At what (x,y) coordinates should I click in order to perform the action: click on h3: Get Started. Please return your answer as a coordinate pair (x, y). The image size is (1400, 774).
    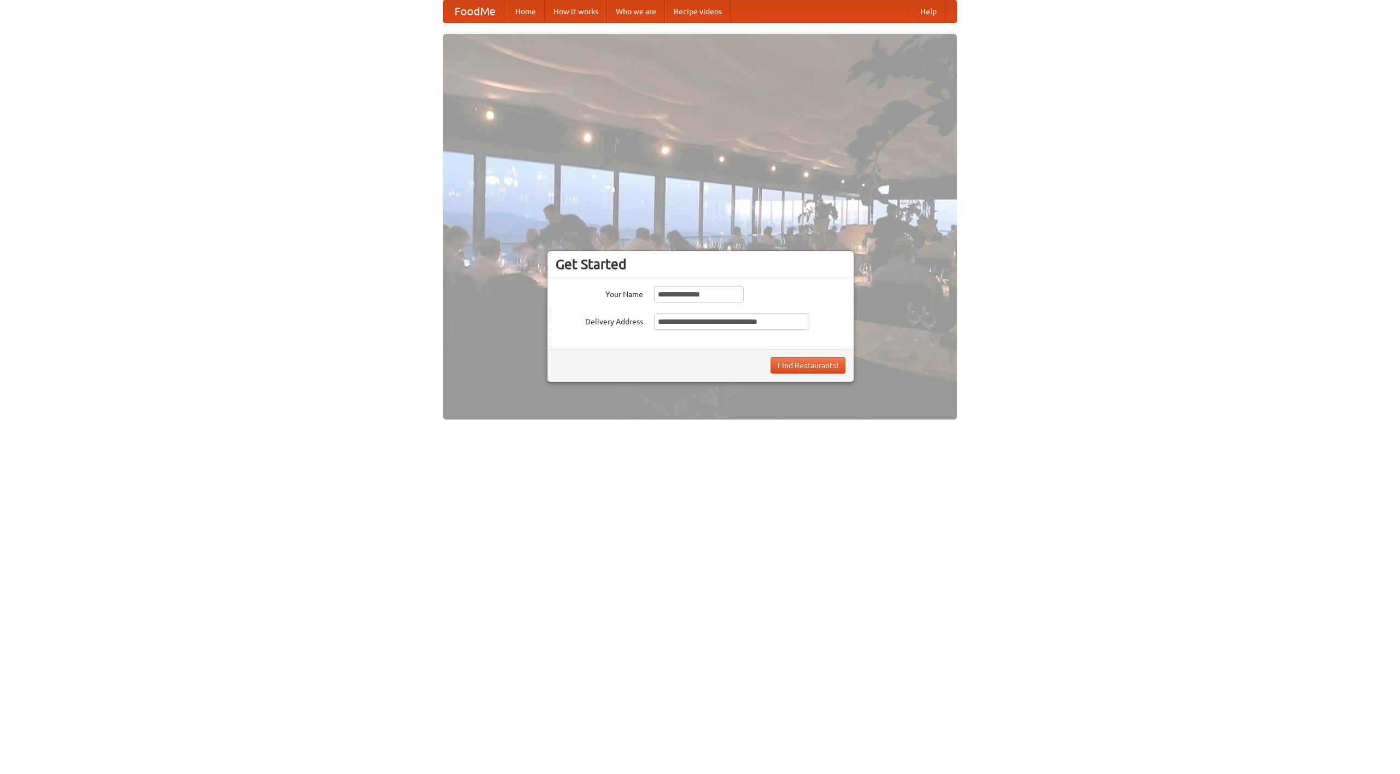
    Looking at the image, I should click on (700, 264).